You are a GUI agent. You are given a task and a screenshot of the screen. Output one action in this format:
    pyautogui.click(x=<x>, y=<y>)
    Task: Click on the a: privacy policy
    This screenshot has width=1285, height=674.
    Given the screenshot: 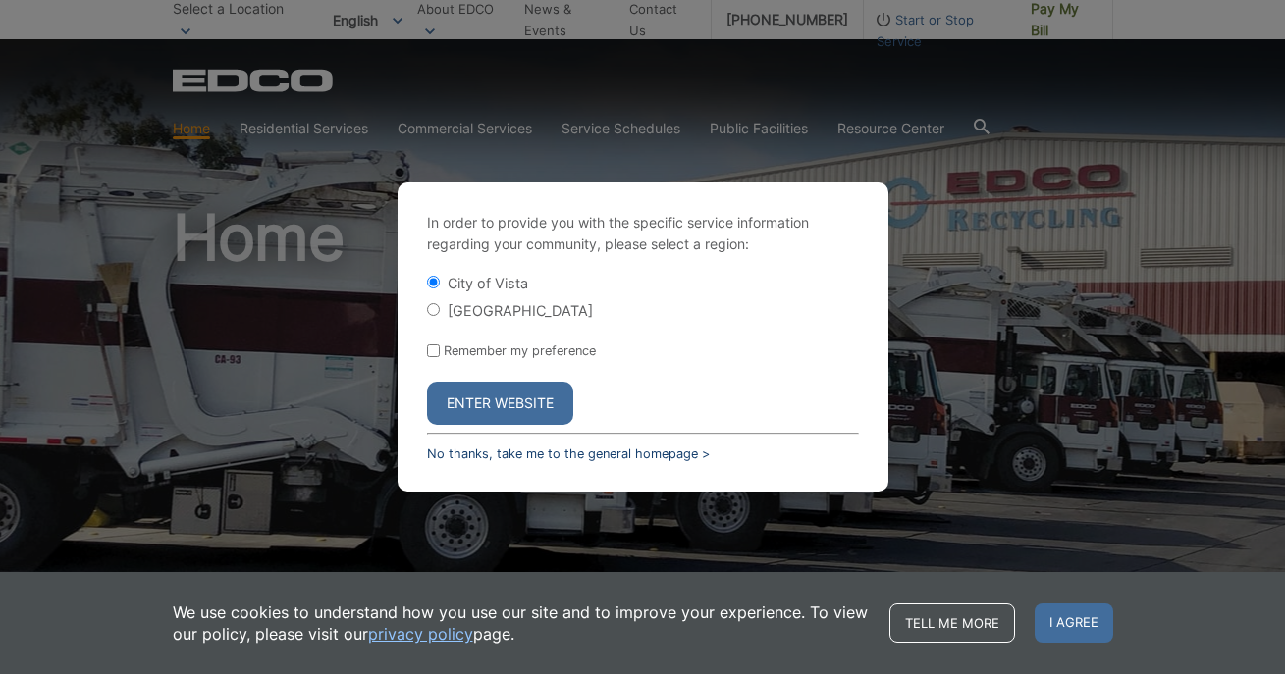 What is the action you would take?
    pyautogui.click(x=420, y=634)
    